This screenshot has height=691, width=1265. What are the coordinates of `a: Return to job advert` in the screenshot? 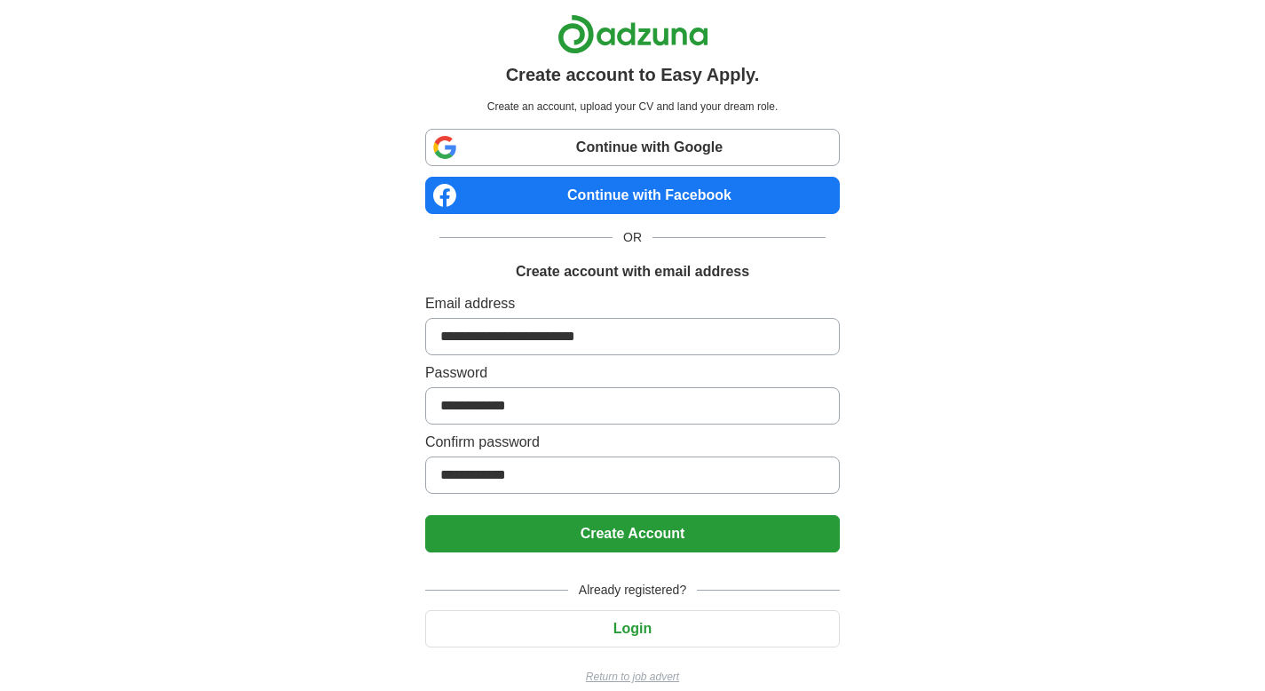 It's located at (632, 677).